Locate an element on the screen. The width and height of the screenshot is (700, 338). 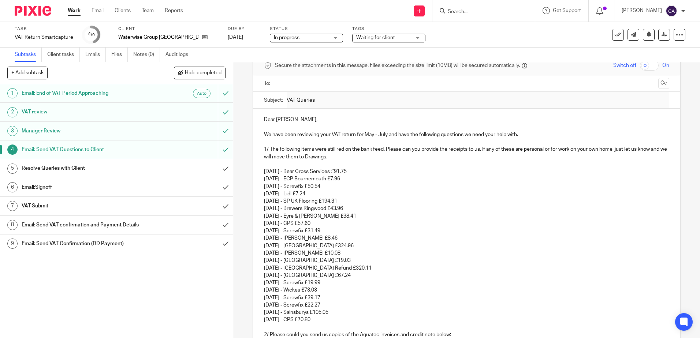
h1: Email: Send VAT Confirmation (DD Payment) is located at coordinates (85, 244).